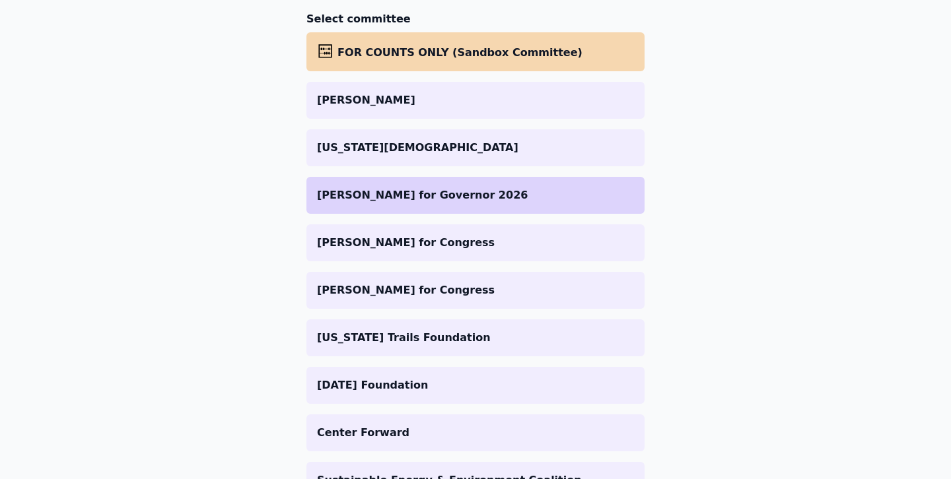 Image resolution: width=951 pixels, height=479 pixels. Describe the element at coordinates (475, 433) in the screenshot. I see `a: Center Forward` at that location.